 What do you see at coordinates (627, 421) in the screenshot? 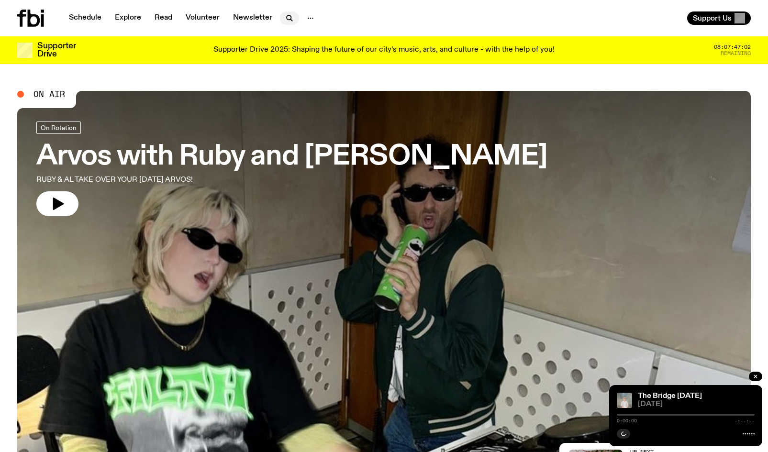
I see `span: 0:00:00` at bounding box center [627, 421].